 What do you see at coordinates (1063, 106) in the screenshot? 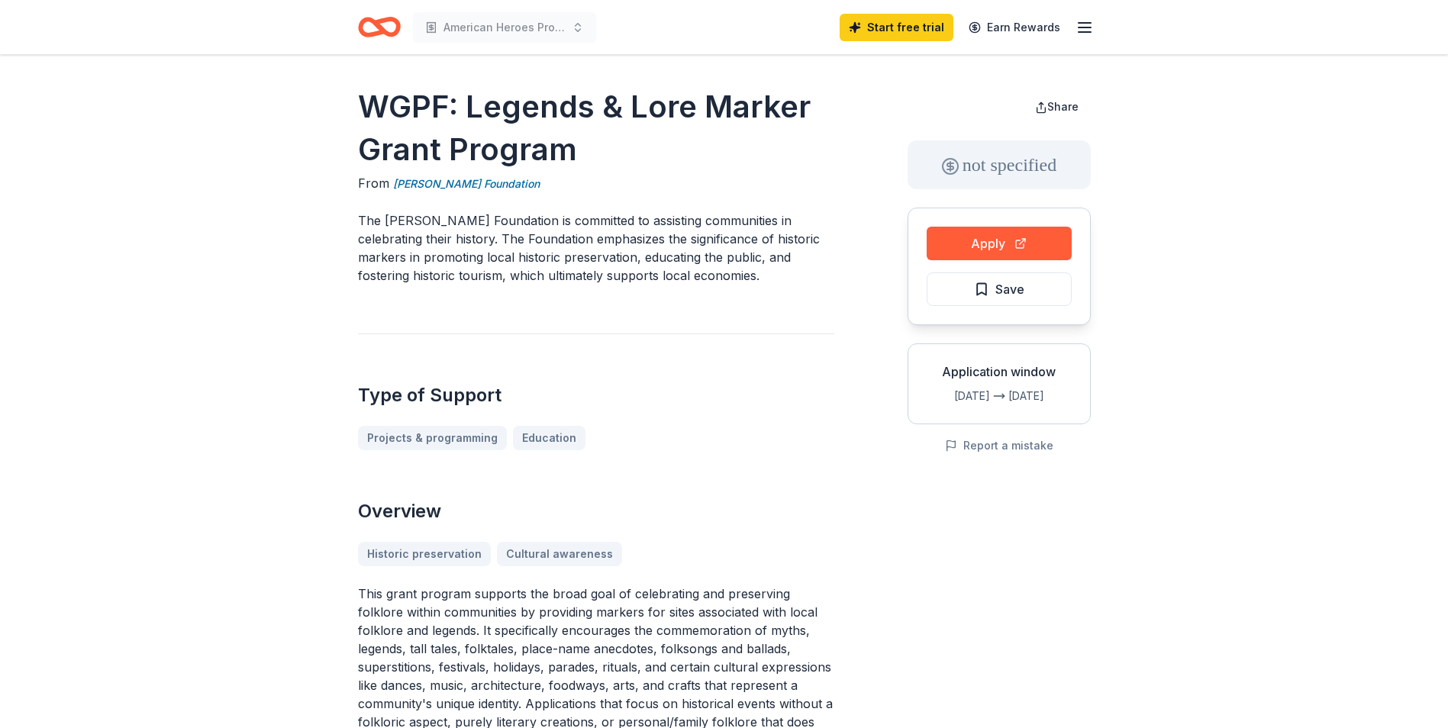
I see `span: Share` at bounding box center [1063, 106].